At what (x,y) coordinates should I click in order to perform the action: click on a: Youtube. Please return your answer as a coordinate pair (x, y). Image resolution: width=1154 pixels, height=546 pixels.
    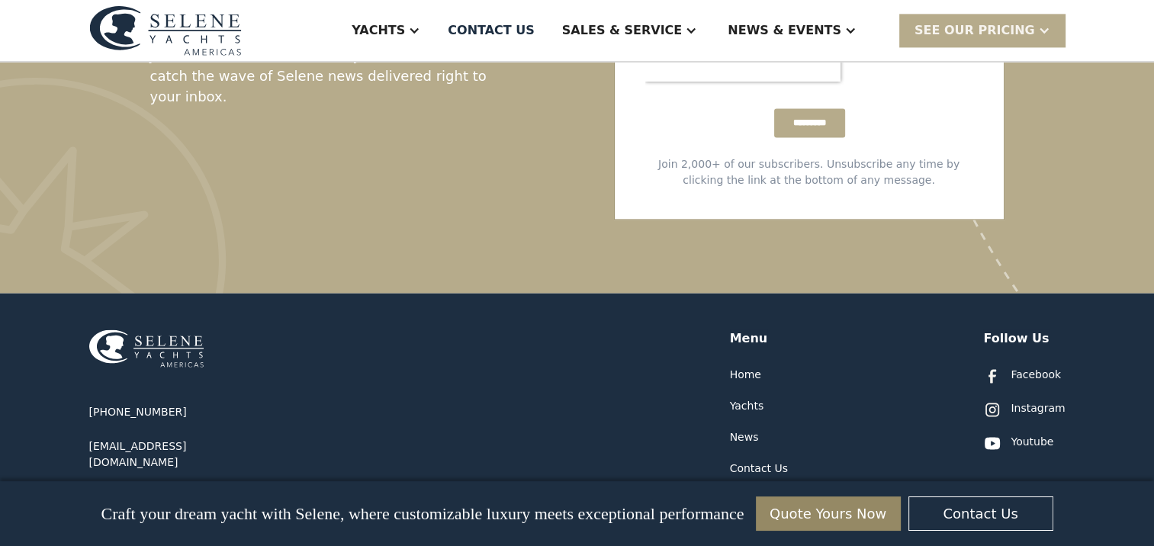
    Looking at the image, I should click on (1018, 443).